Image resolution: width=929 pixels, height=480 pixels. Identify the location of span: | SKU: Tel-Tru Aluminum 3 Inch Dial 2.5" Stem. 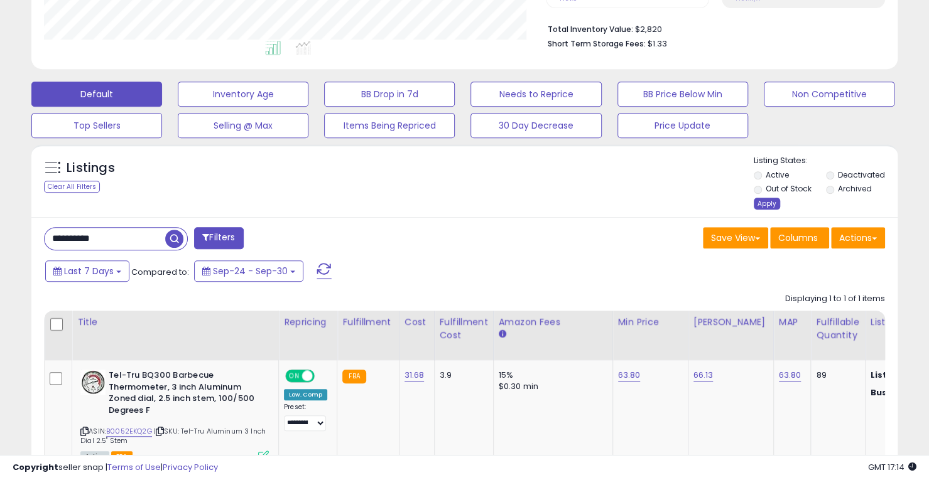
(173, 436).